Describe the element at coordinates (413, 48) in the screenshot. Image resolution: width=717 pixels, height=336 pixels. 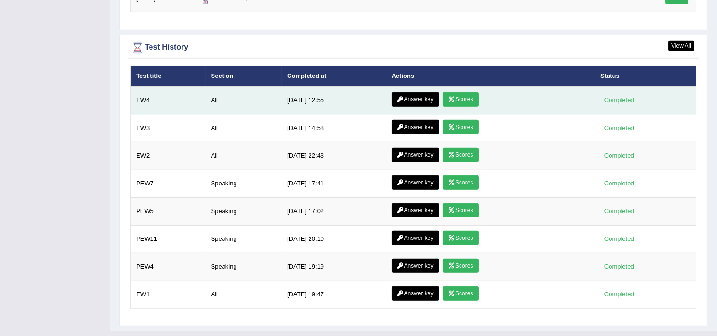
I see `div: Test History` at that location.